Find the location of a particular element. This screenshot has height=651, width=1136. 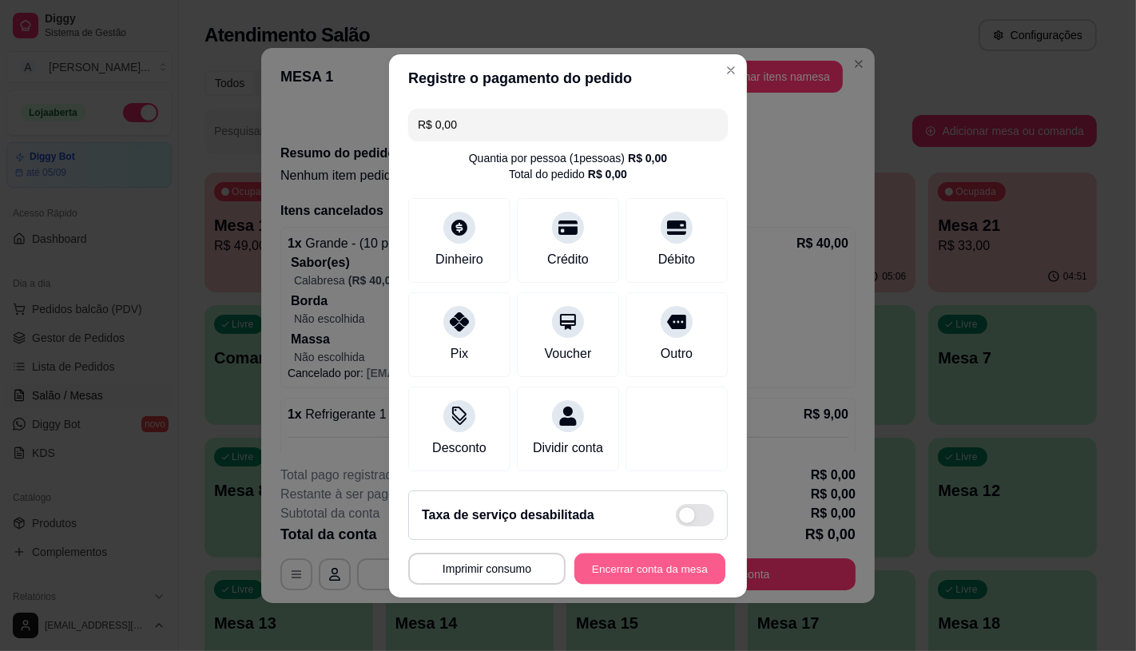

div: Débito is located at coordinates (677, 260).